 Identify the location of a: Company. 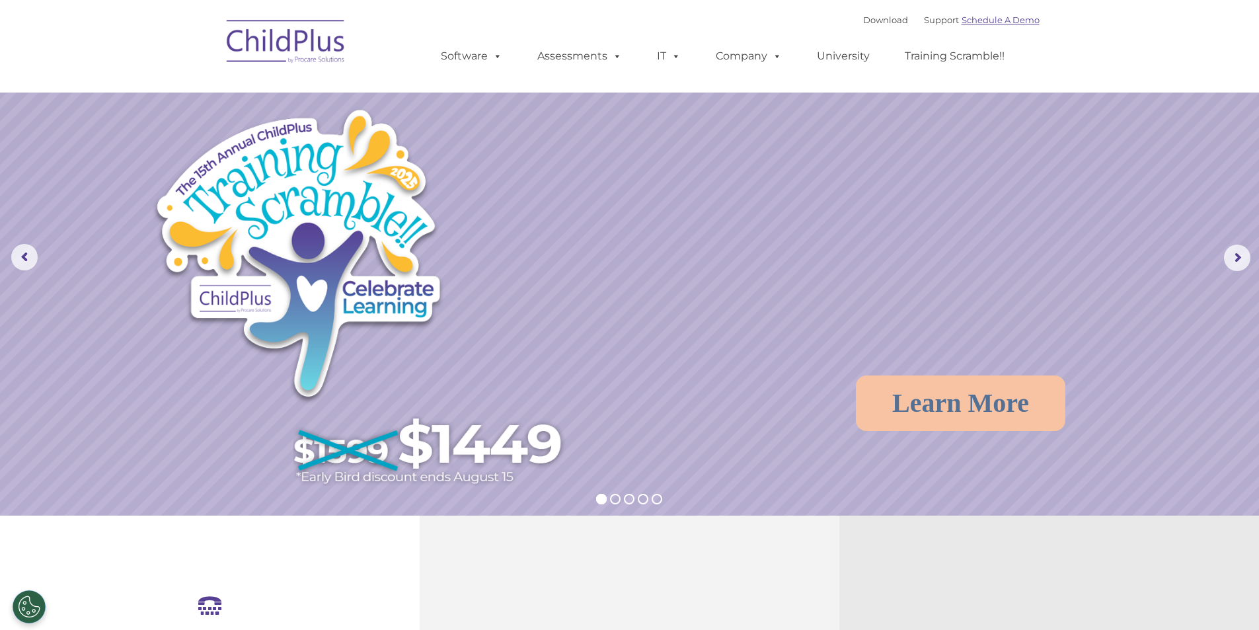
(749, 56).